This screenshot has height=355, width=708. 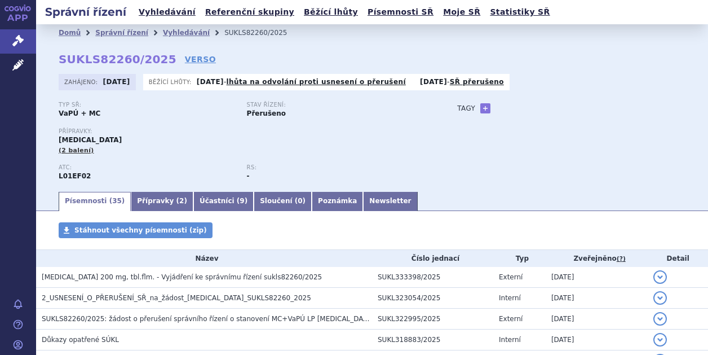 I want to click on a: Stáhnout všechny písemnosti (zip), so click(x=135, y=230).